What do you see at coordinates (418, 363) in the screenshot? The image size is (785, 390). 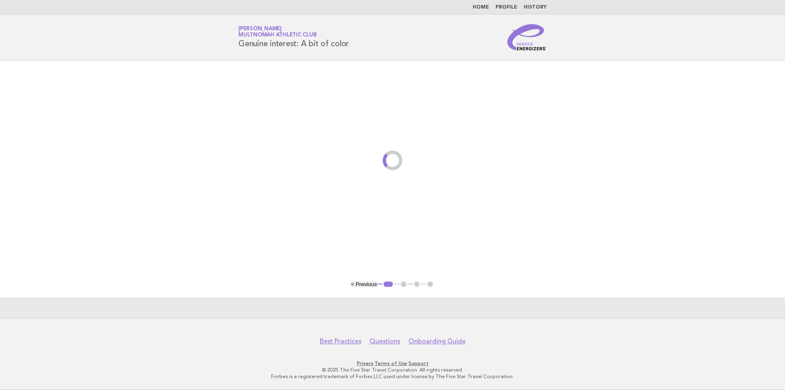 I see `a: Support` at bounding box center [418, 363].